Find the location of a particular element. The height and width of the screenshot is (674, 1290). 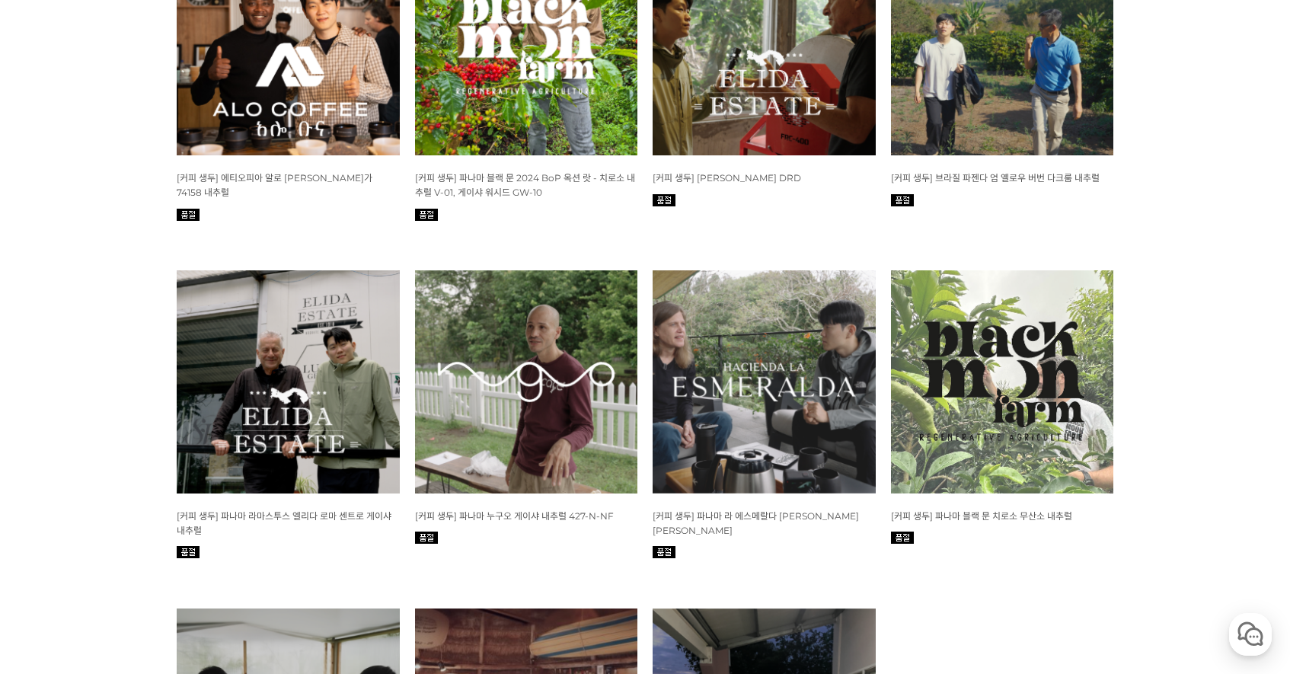

span: 홈 is located at coordinates (53, 512).